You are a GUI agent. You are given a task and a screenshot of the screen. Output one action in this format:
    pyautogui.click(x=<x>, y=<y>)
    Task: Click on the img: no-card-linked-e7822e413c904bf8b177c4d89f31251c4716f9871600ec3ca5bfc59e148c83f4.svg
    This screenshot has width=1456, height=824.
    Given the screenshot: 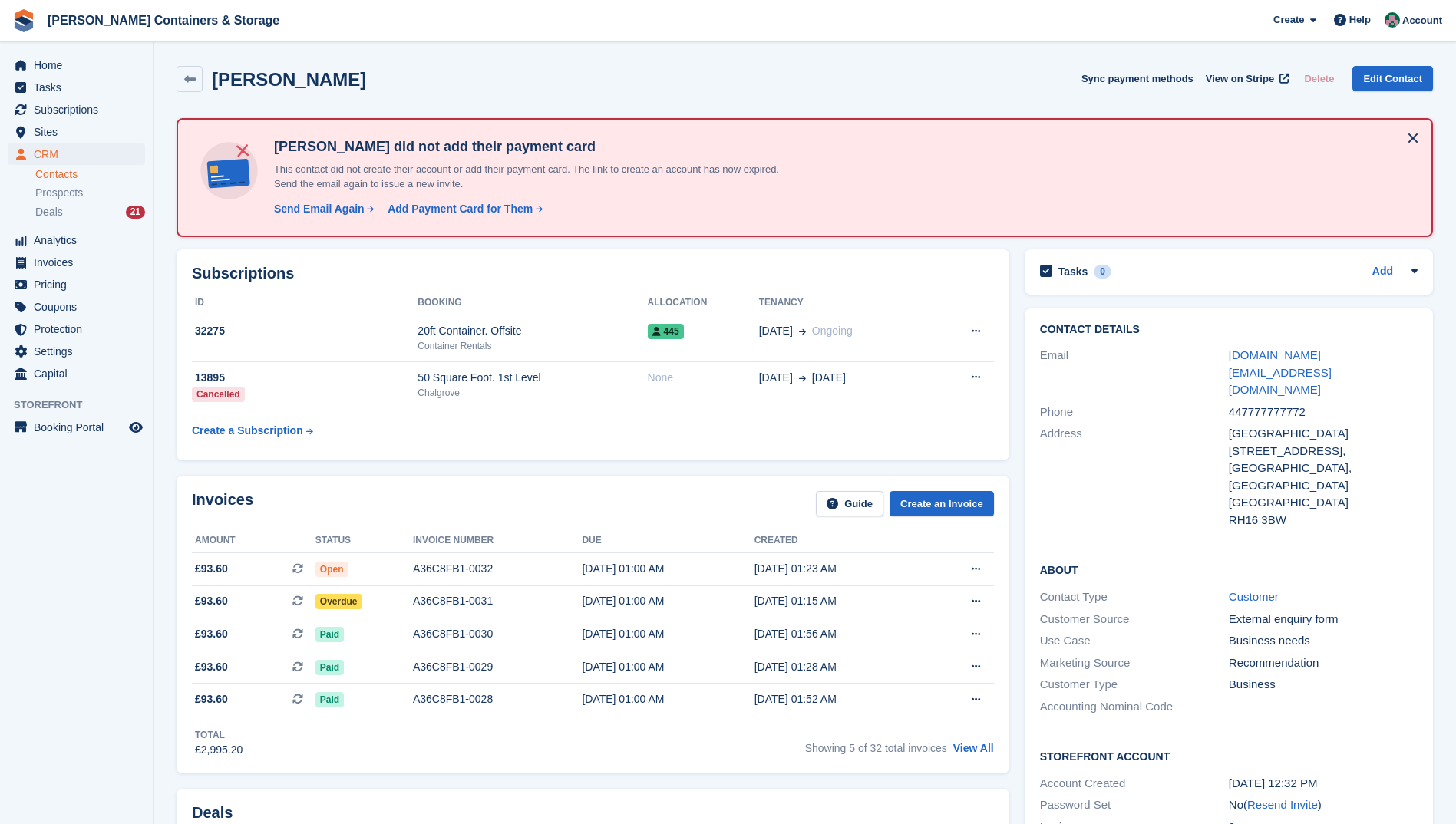 What is the action you would take?
    pyautogui.click(x=228, y=170)
    